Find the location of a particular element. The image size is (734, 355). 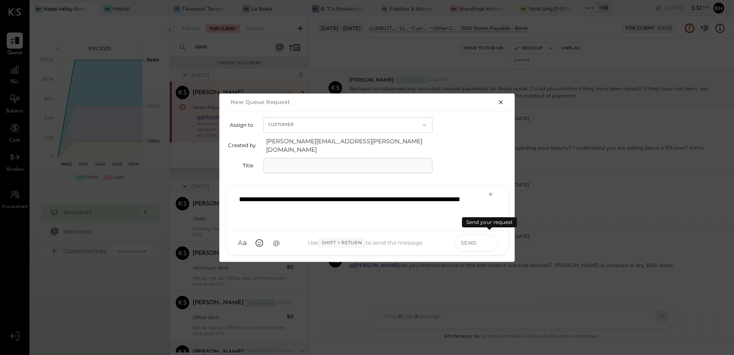

h2: New Queue Request is located at coordinates (260, 102).